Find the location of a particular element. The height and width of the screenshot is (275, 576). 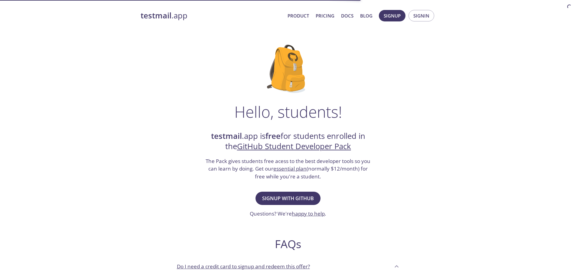

div: Do I need a credit card to signup and redeem this offer? is located at coordinates (288, 267).